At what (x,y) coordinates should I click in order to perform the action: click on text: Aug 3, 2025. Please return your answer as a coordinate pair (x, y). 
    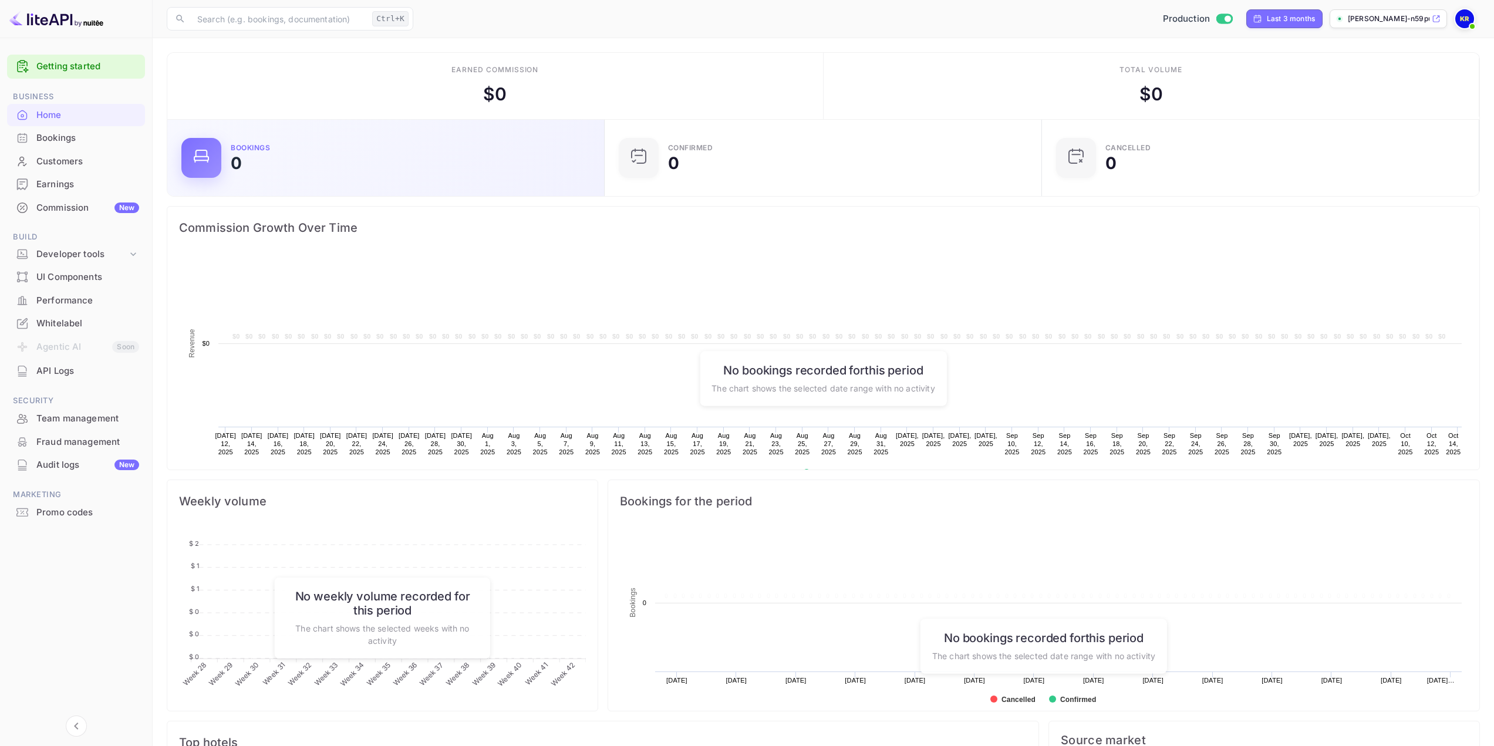
    Looking at the image, I should click on (514, 444).